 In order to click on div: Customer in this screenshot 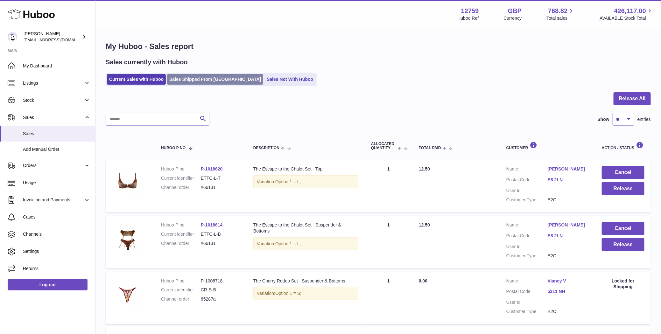, I will do `click(548, 146)`.